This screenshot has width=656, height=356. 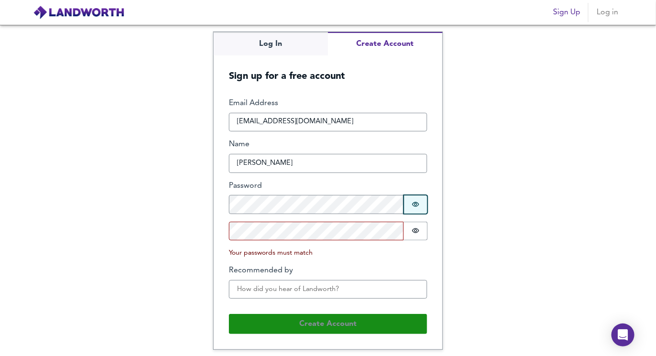 I want to click on div: Open Intercom Messenger, so click(x=623, y=335).